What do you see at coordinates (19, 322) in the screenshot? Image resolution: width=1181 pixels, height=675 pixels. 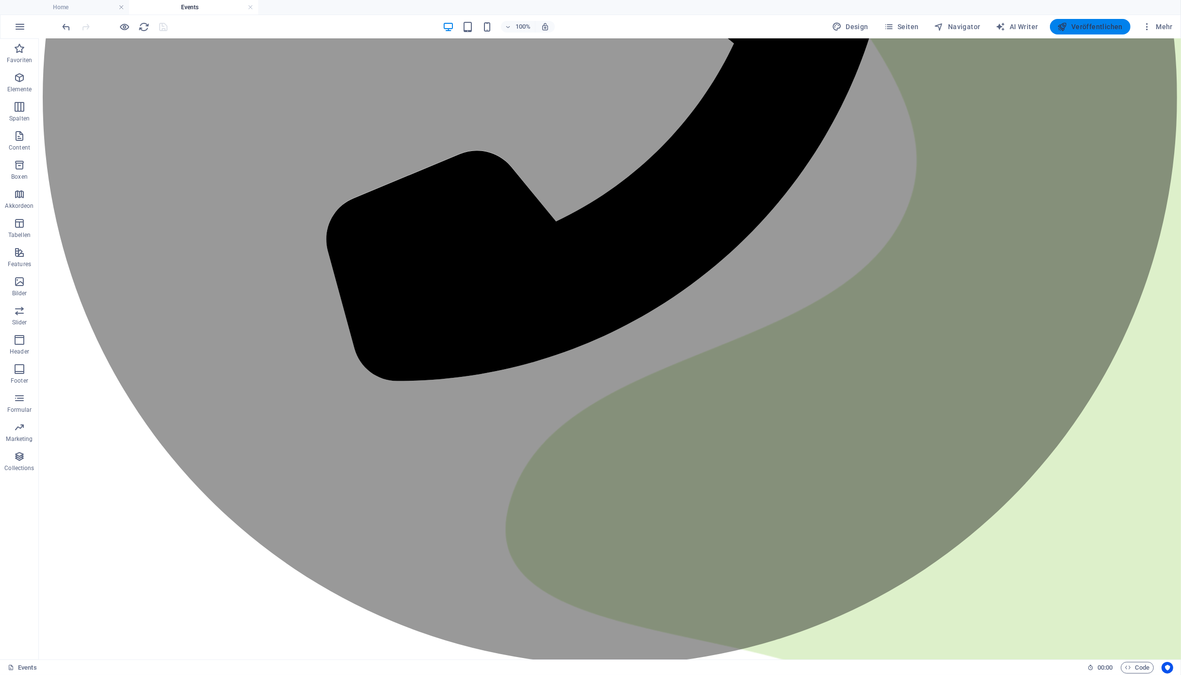 I see `p: Slider` at bounding box center [19, 322].